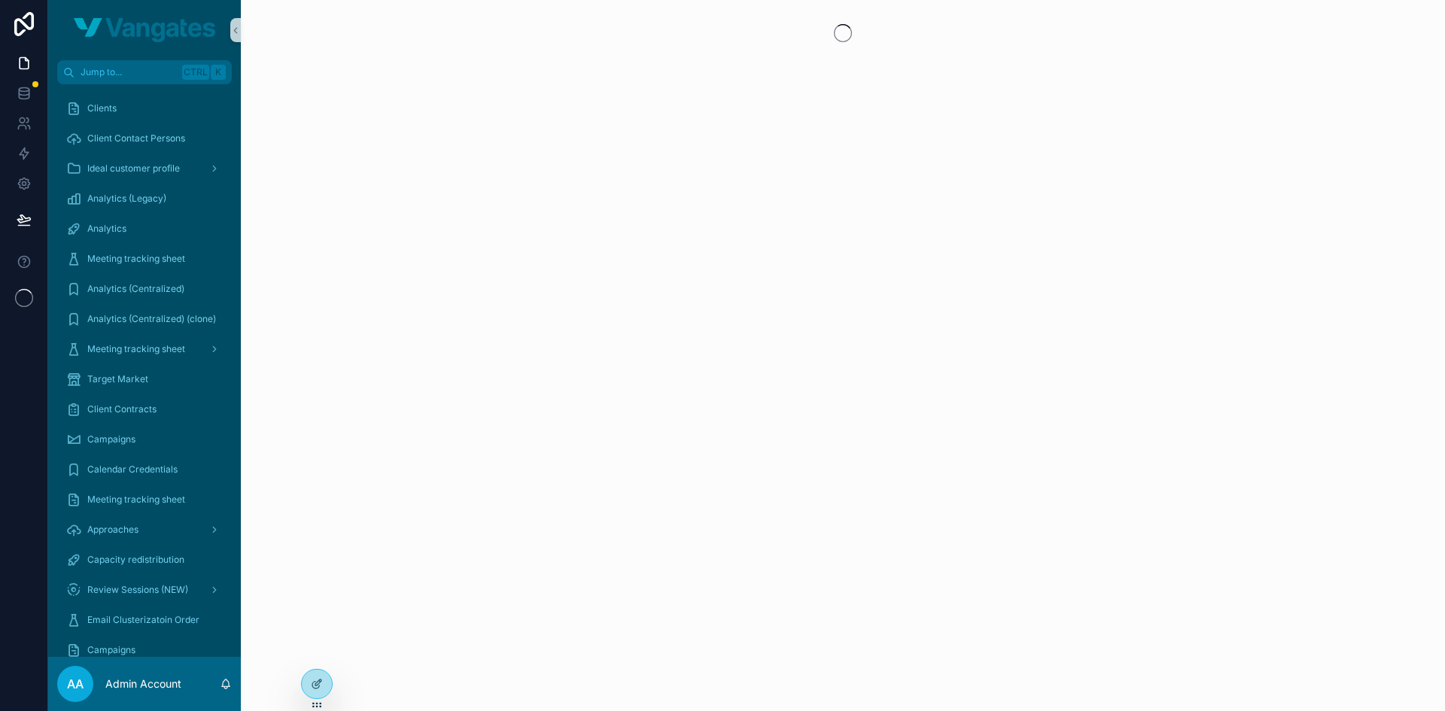 This screenshot has height=711, width=1445. I want to click on span: Capacity redistribution, so click(136, 560).